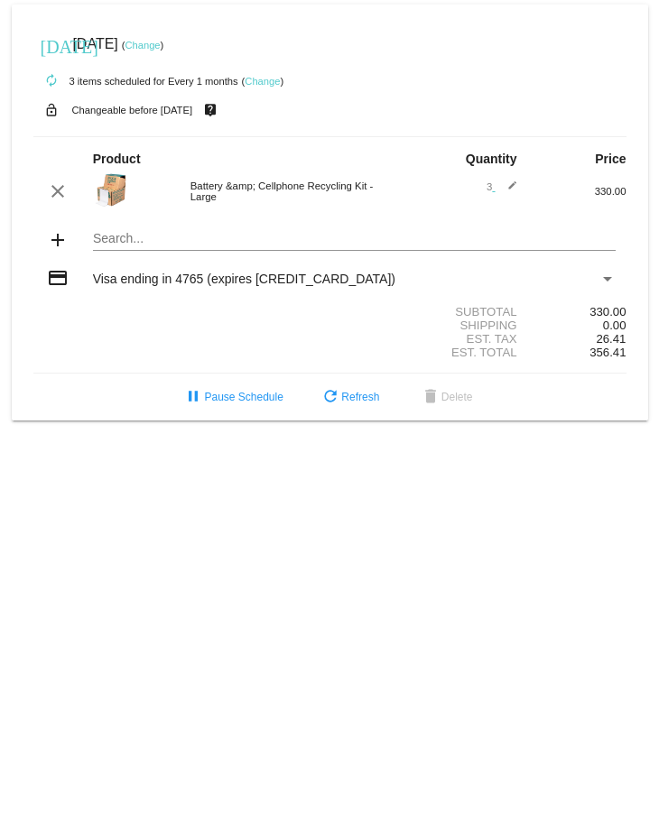  I want to click on mat-icon: credit_card, so click(58, 278).